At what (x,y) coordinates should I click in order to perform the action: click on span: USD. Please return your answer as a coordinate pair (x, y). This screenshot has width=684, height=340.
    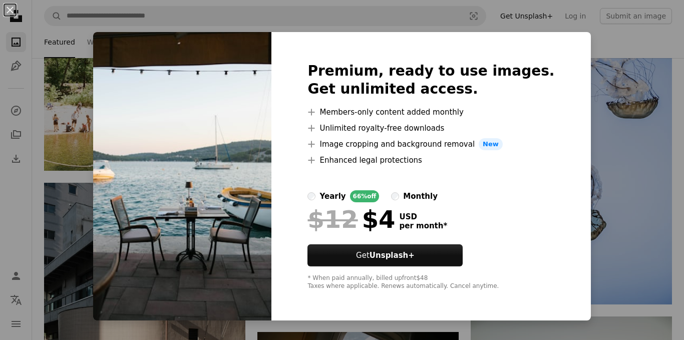
    Looking at the image, I should click on (423, 217).